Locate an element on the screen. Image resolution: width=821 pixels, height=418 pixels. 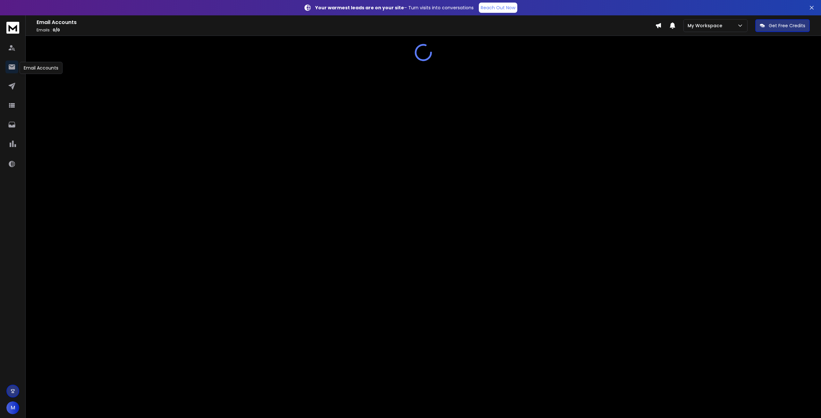
strong: Your warmest leads are on your site is located at coordinates (359, 8).